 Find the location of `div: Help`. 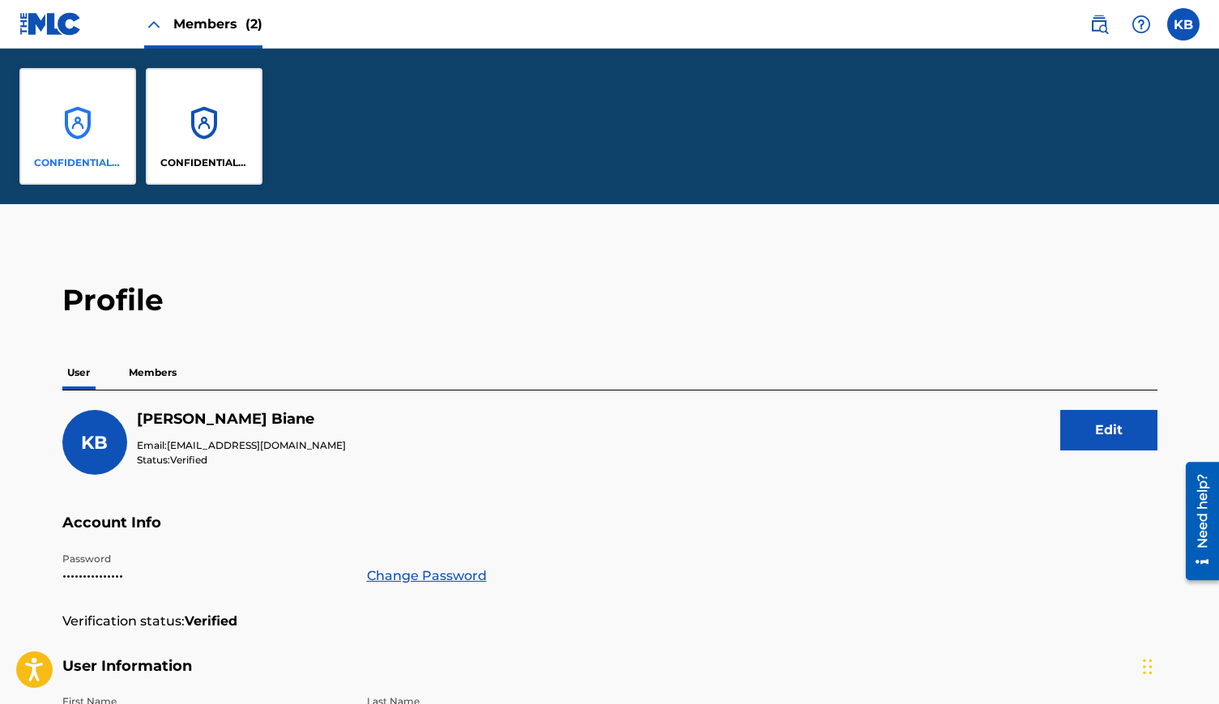

div: Help is located at coordinates (1141, 24).